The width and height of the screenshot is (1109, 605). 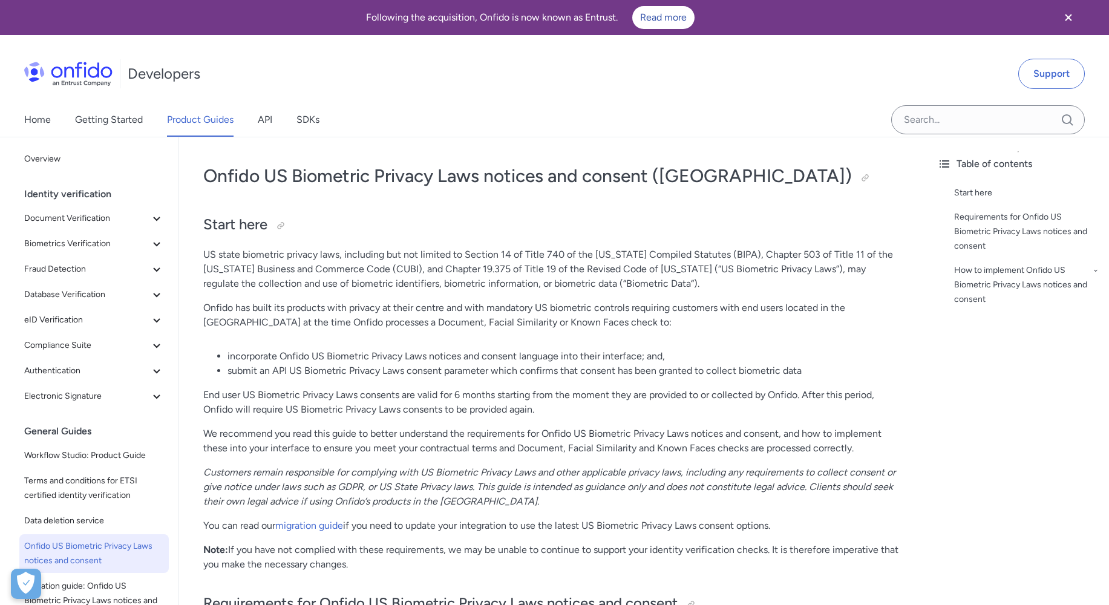 What do you see at coordinates (553, 225) in the screenshot?
I see `h2: Start here` at bounding box center [553, 225].